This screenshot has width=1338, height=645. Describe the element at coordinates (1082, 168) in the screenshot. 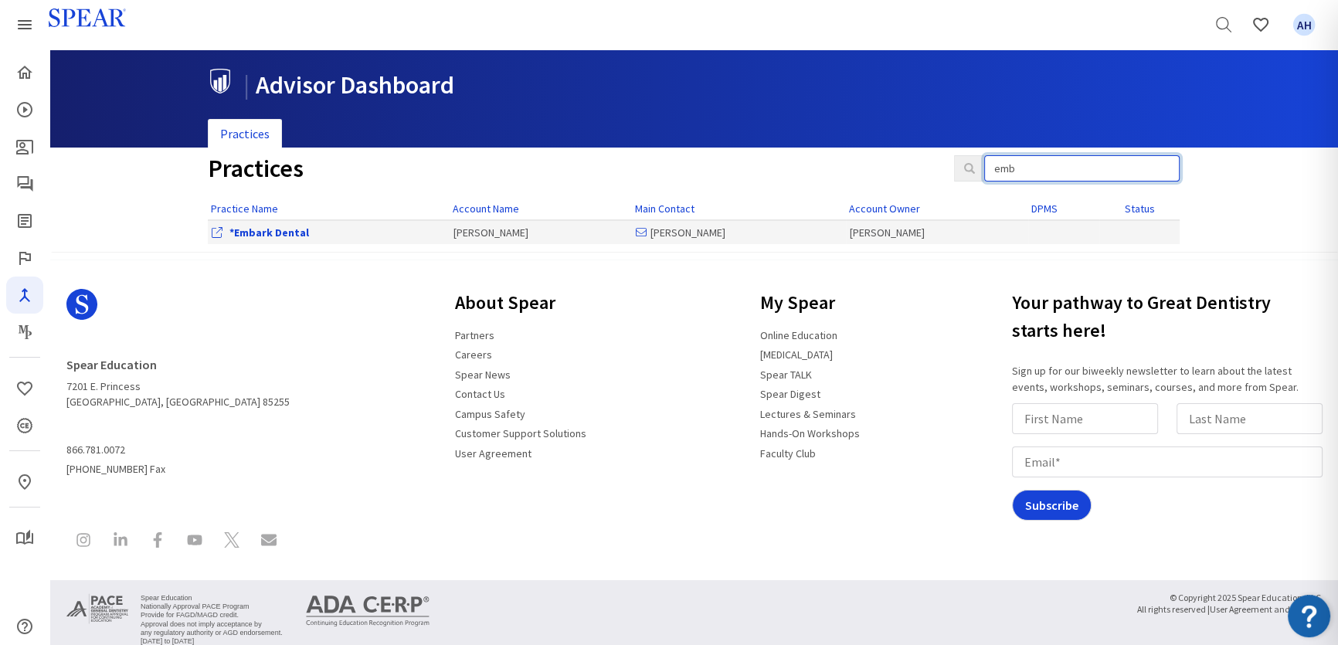

I see `input: Search Practices` at that location.